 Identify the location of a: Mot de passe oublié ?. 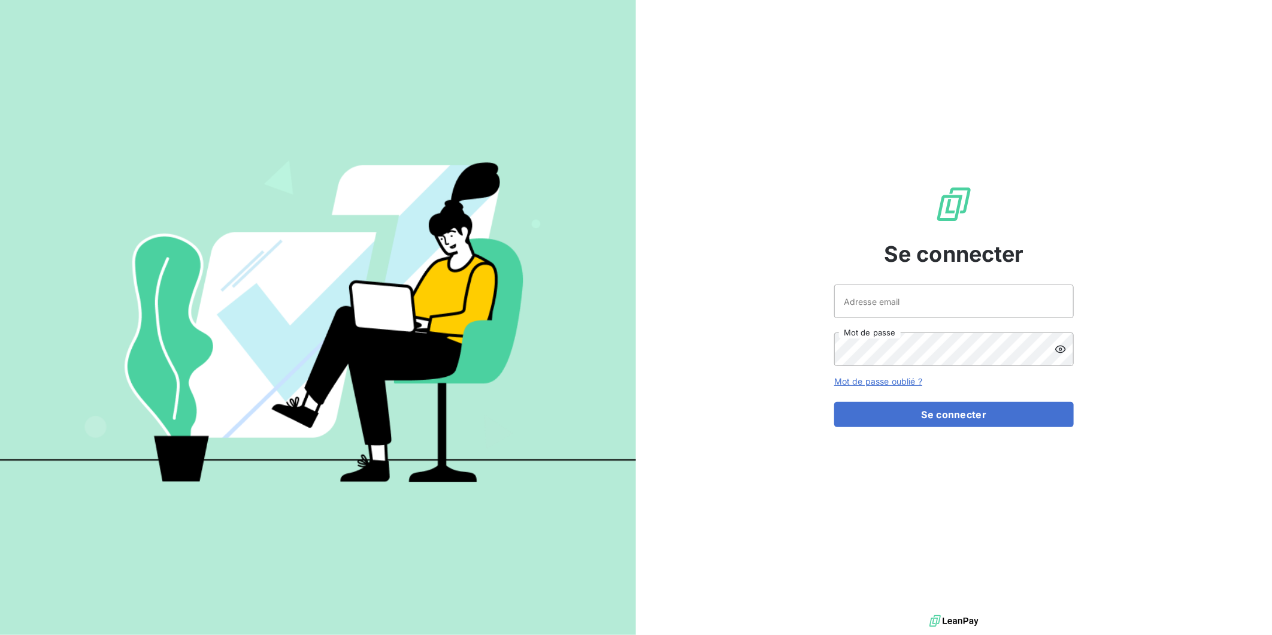
(878, 381).